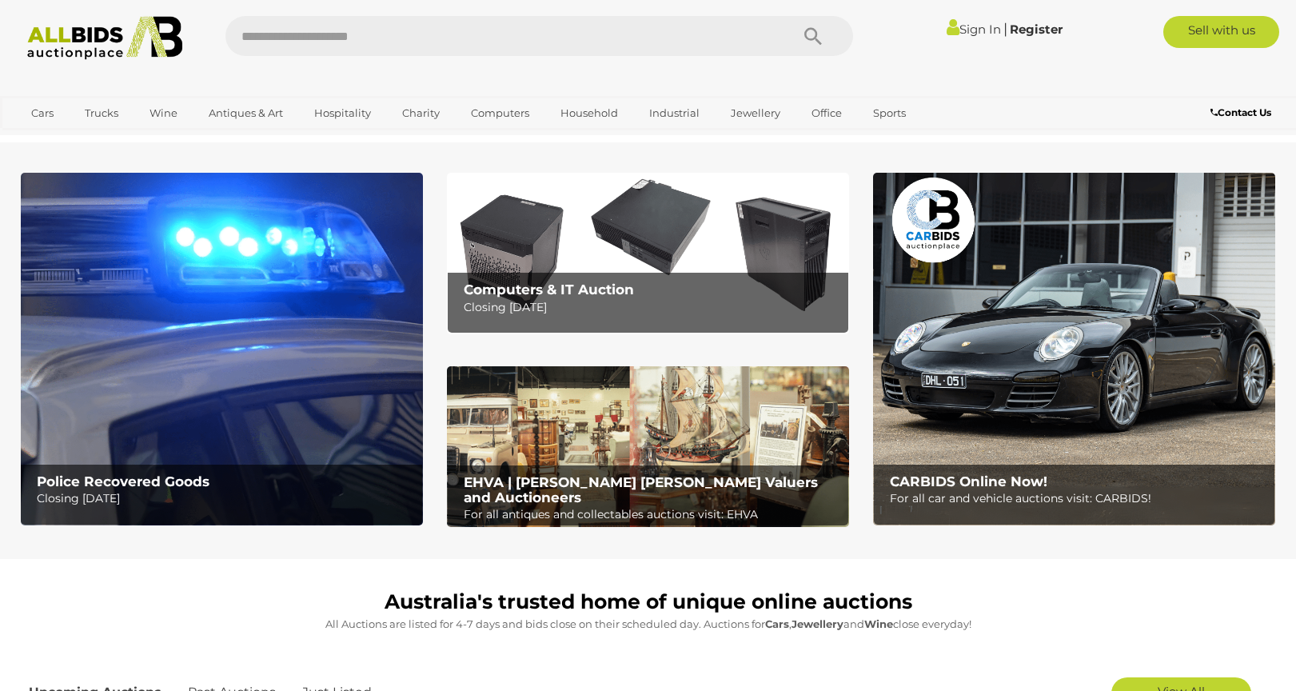  Describe the element at coordinates (648, 253) in the screenshot. I see `img: Computers & IT Auction` at that location.